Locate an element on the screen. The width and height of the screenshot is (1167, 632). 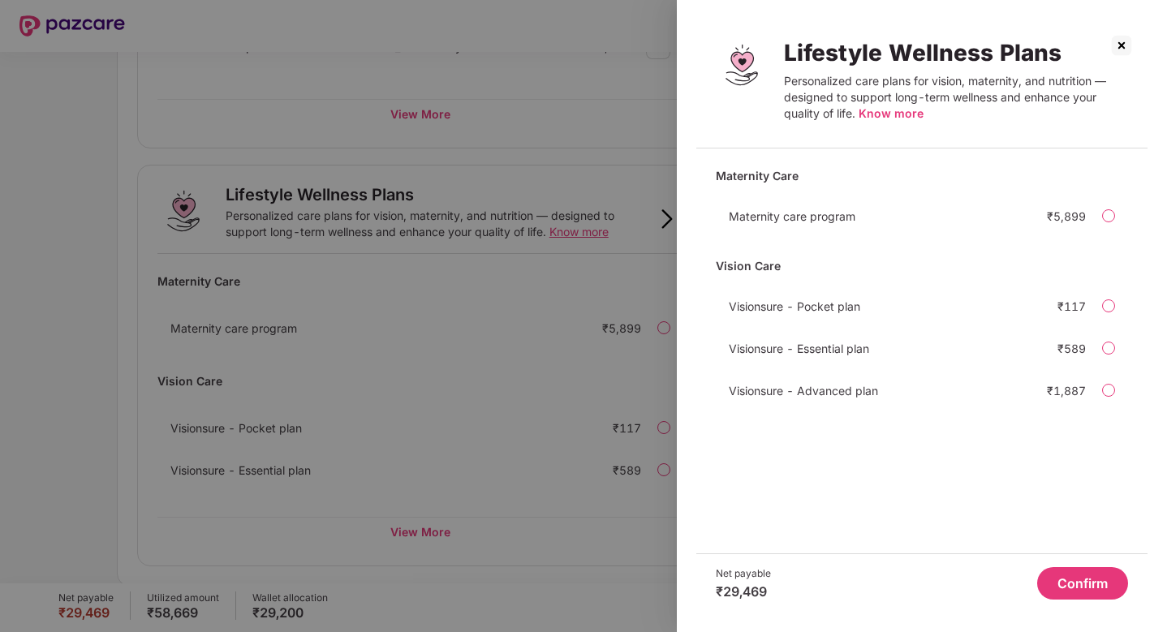
div: ₹117 is located at coordinates (1071, 306).